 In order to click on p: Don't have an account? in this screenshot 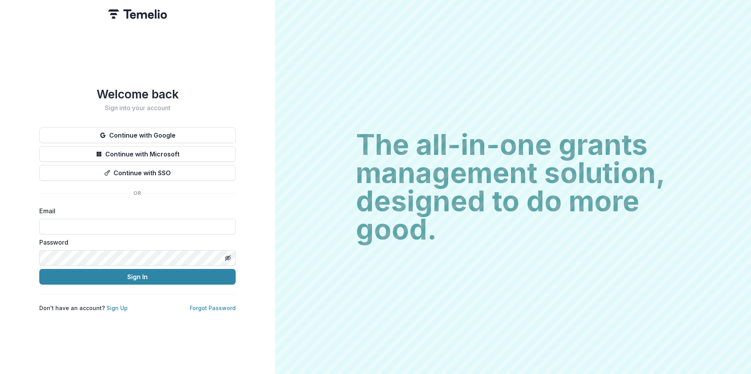, I will do `click(83, 308)`.